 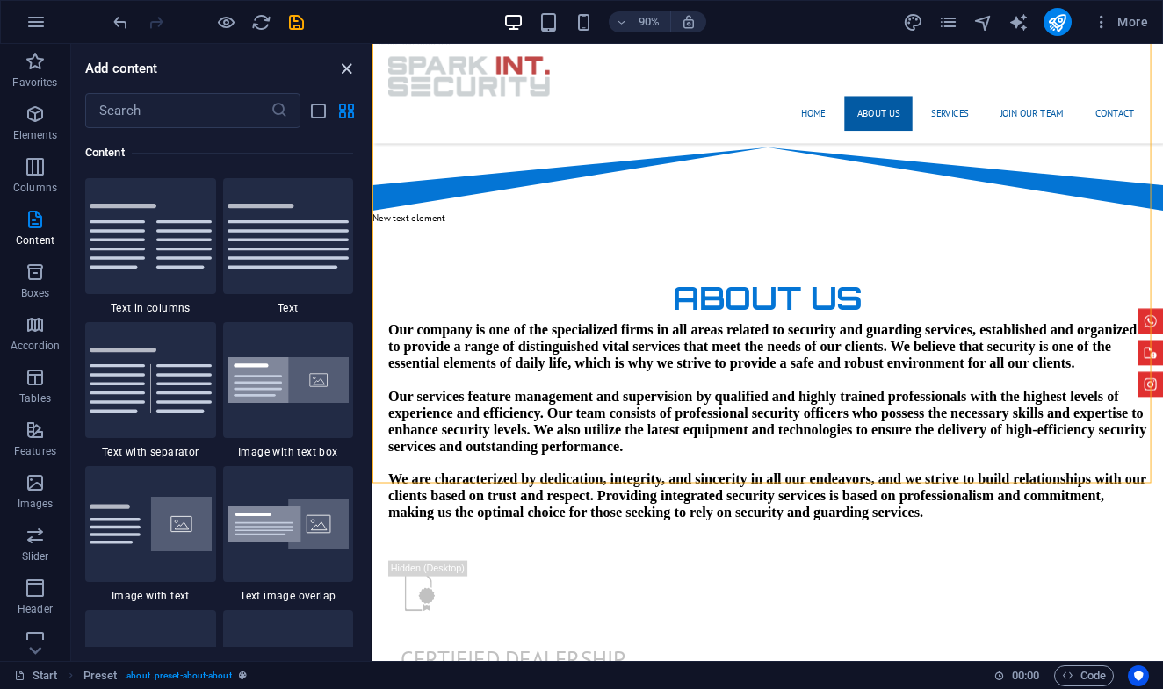 What do you see at coordinates (150, 247) in the screenshot?
I see `div: Text in columns` at bounding box center [150, 247].